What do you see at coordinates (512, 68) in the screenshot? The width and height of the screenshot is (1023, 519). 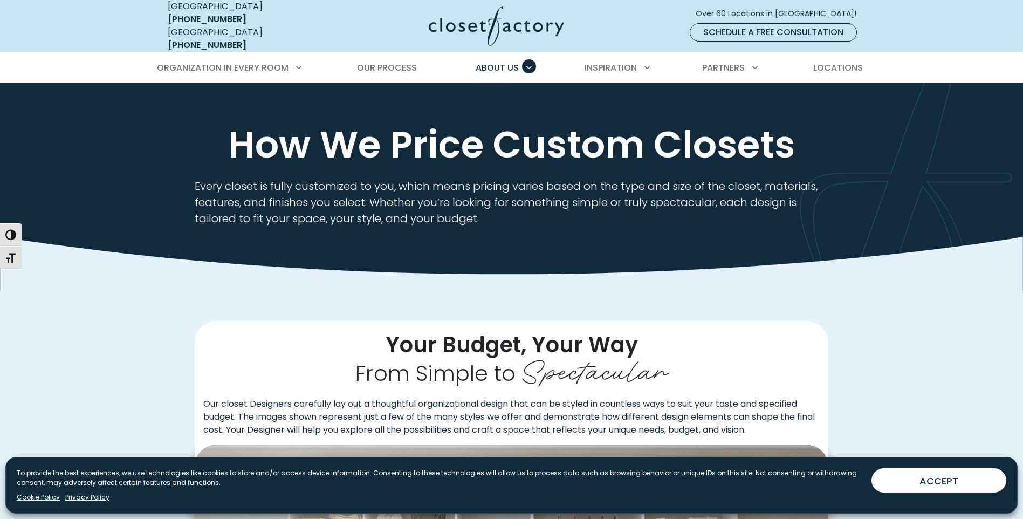 I see `nav: Primary Menu` at bounding box center [512, 68].